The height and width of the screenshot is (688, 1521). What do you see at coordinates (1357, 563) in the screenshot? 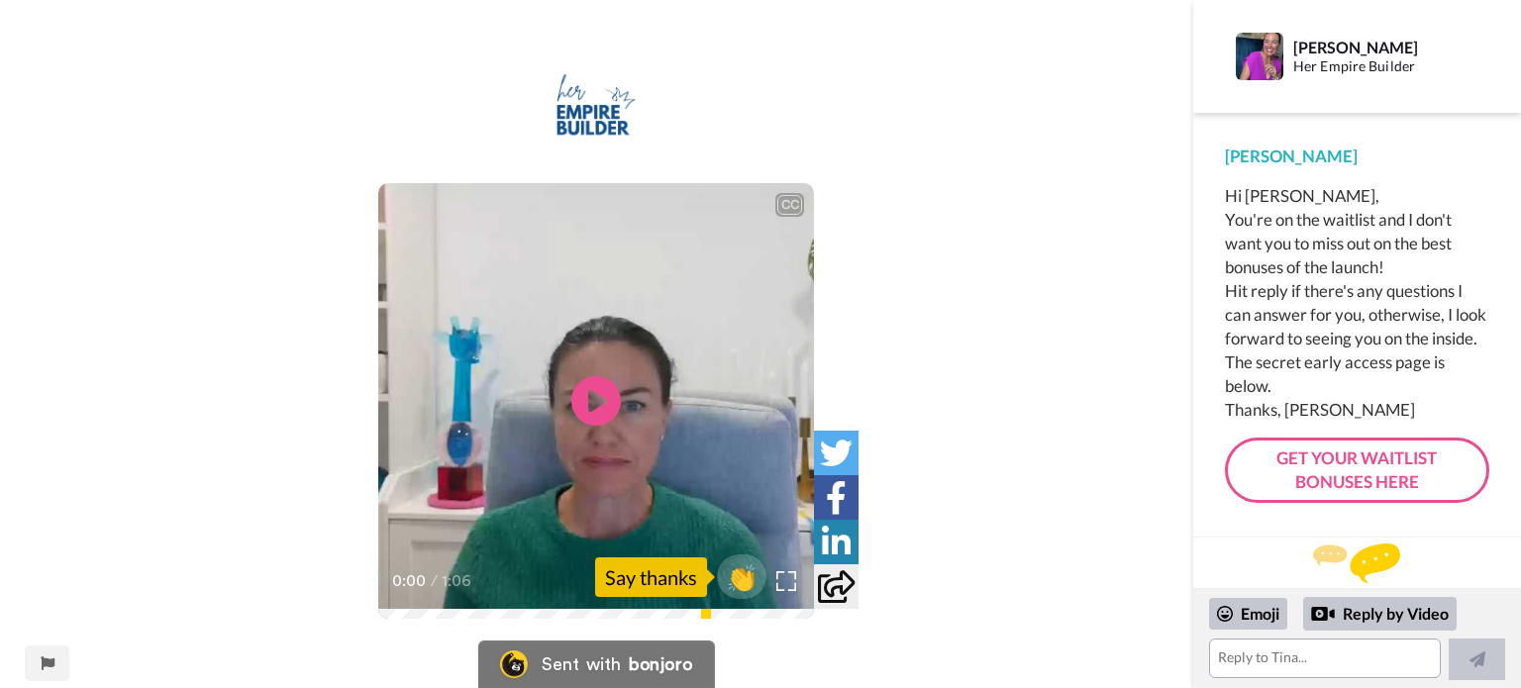
I see `img: message.svg` at bounding box center [1357, 563].